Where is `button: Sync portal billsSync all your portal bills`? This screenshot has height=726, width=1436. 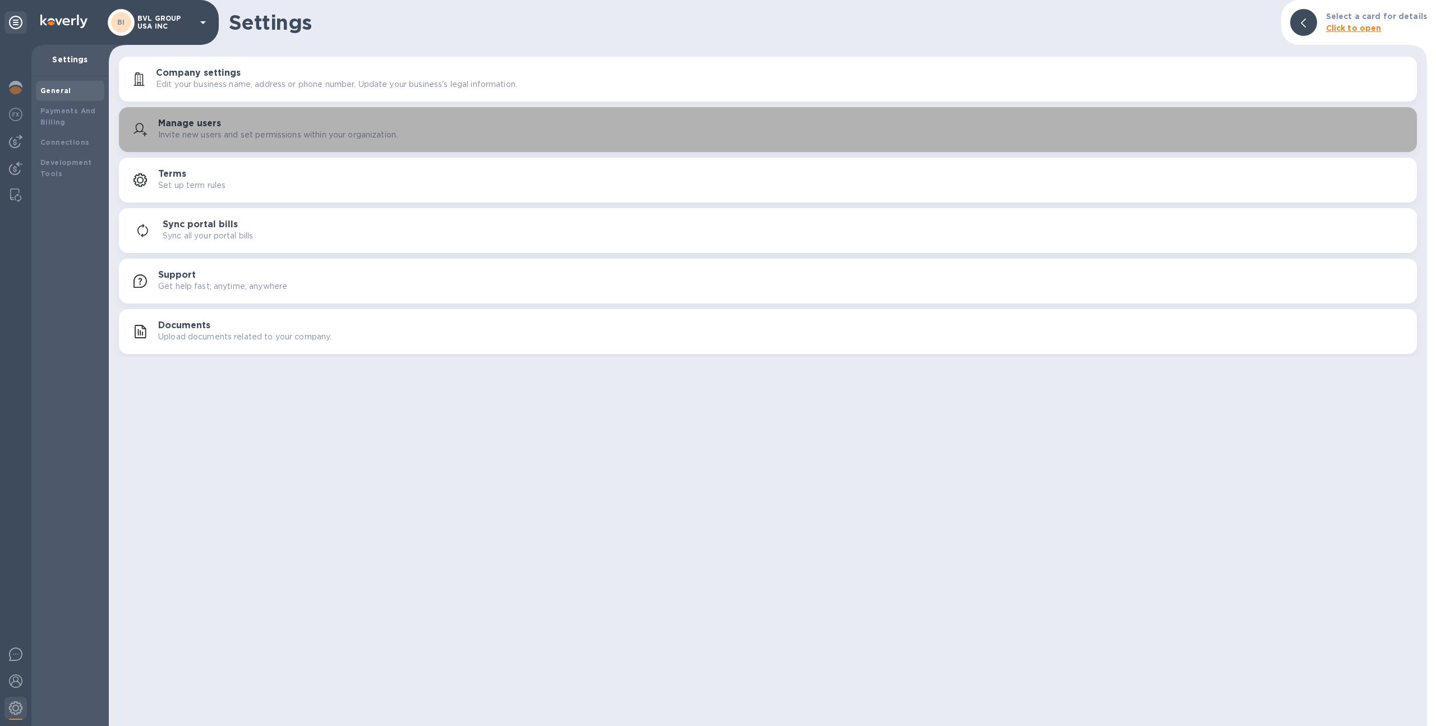
button: Sync portal billsSync all your portal bills is located at coordinates (768, 231).